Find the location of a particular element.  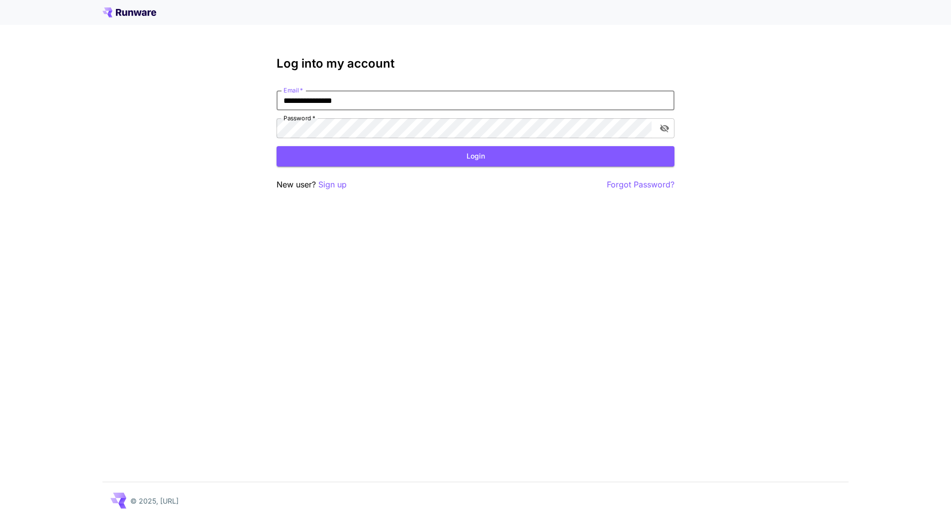

p: Sign up is located at coordinates (332, 185).